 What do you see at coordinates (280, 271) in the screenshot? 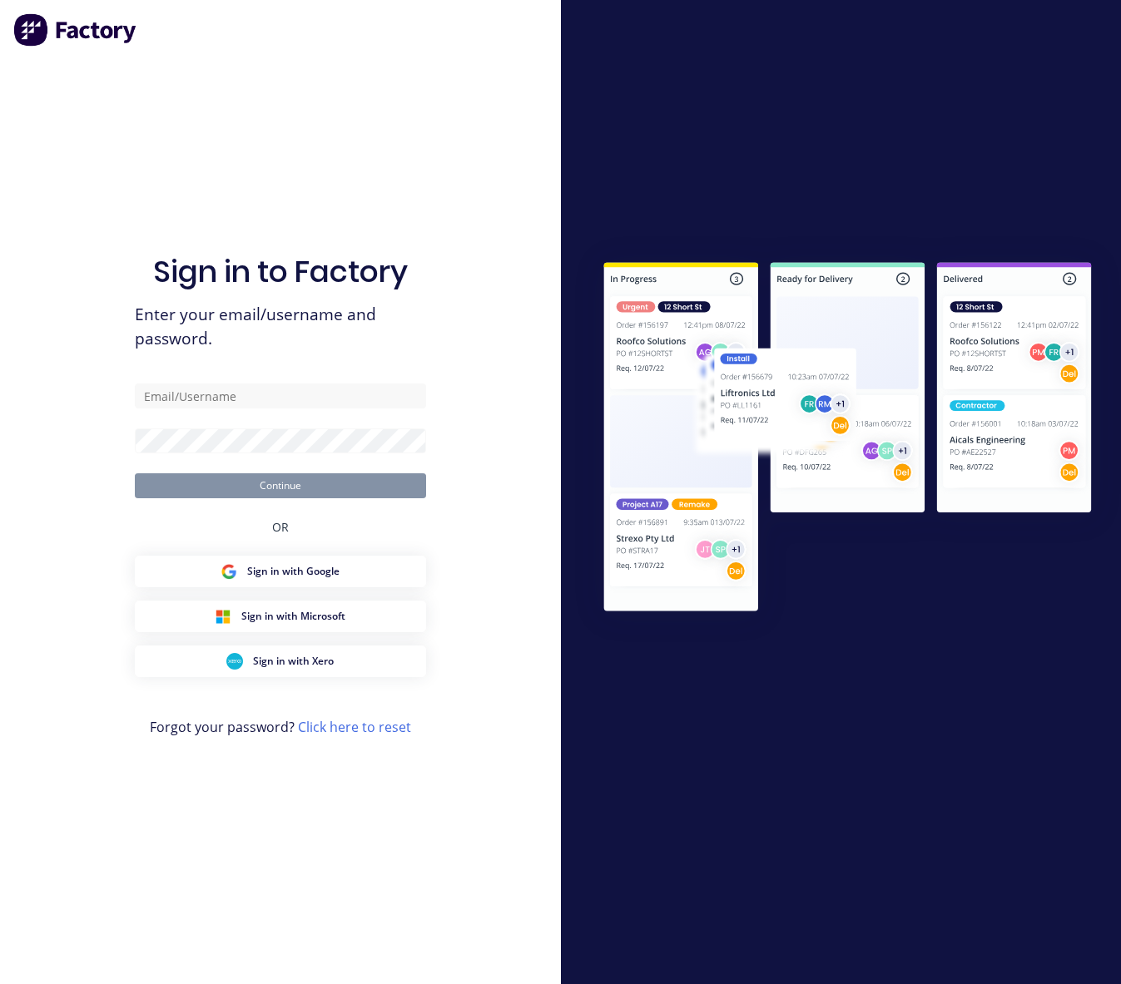
I see `h1: Sign in to Factory` at bounding box center [280, 271].